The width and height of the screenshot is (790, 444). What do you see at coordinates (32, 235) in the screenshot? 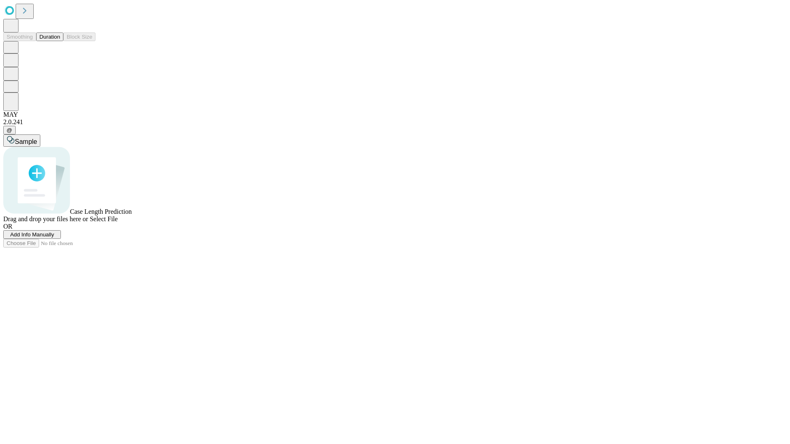
I see `span: Add Info Manually` at bounding box center [32, 235].